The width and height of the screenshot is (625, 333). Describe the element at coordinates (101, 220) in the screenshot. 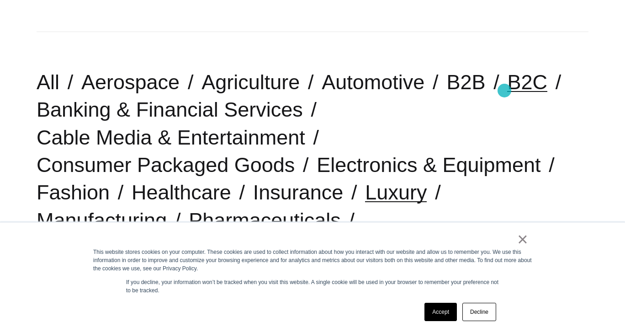

I see `a: Manufacturing` at that location.